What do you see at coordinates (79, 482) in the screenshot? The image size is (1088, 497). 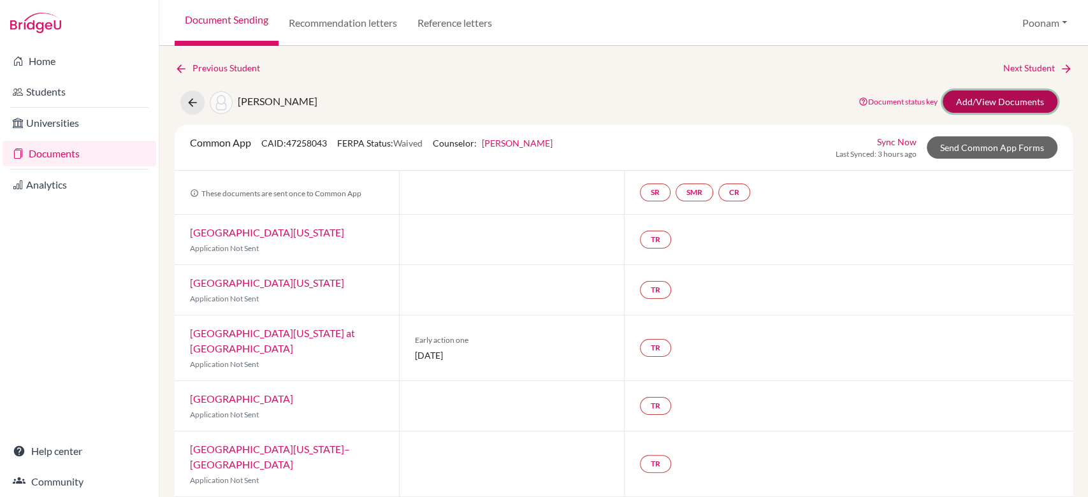 I see `a: Community` at bounding box center [79, 482].